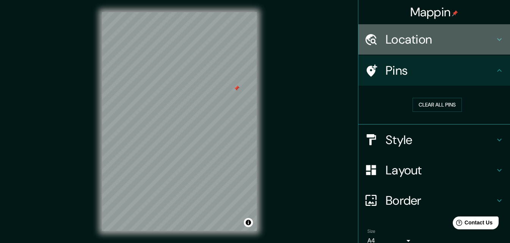 The width and height of the screenshot is (510, 243). What do you see at coordinates (441, 140) in the screenshot?
I see `h4: Style` at bounding box center [441, 140].